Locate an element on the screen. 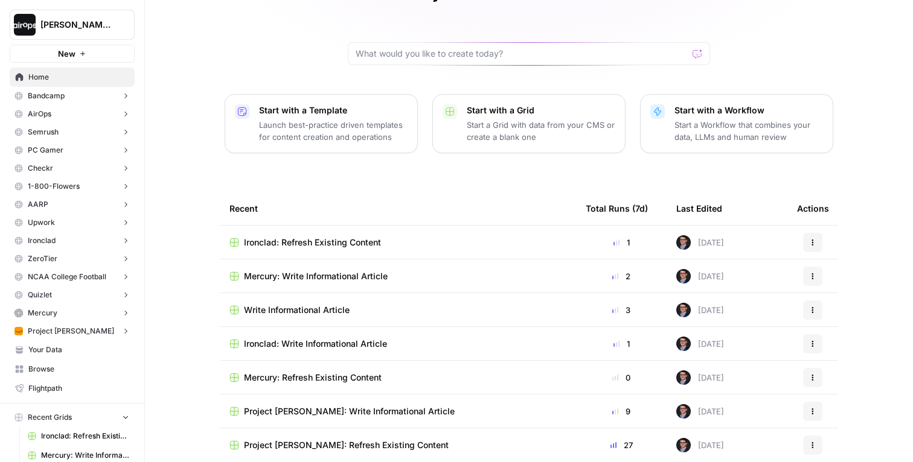 This screenshot has width=913, height=462. button: AirOps is located at coordinates (72, 114).